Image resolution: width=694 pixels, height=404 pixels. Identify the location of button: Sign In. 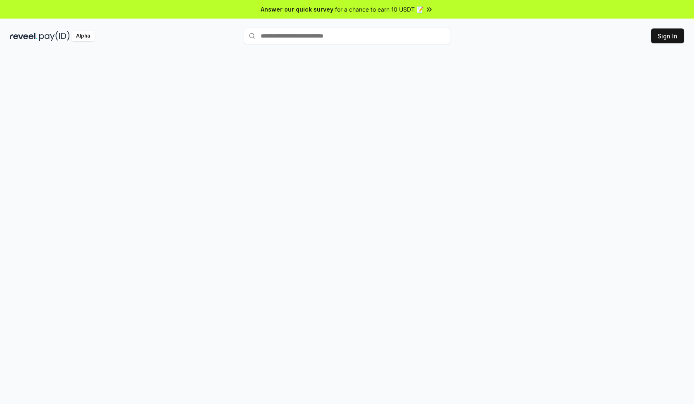
(668, 36).